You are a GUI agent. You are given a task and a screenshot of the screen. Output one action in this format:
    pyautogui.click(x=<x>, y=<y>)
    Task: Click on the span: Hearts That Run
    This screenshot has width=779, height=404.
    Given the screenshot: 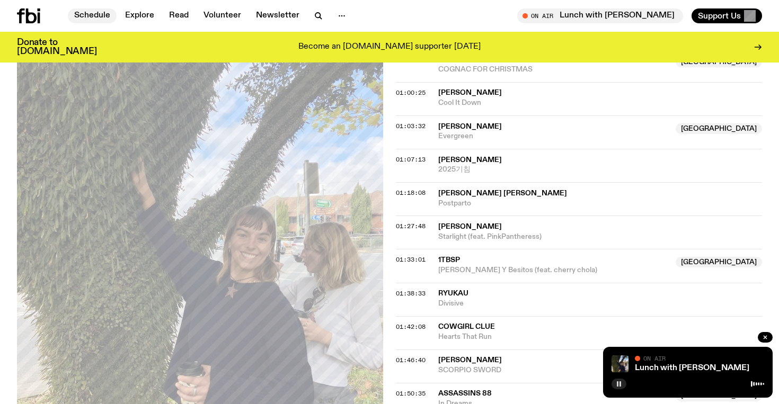 What is the action you would take?
    pyautogui.click(x=600, y=337)
    